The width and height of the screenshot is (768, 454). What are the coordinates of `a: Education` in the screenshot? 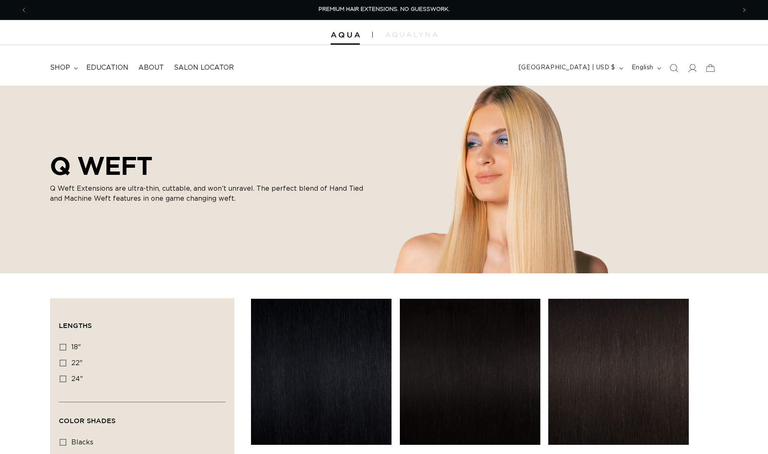 It's located at (107, 68).